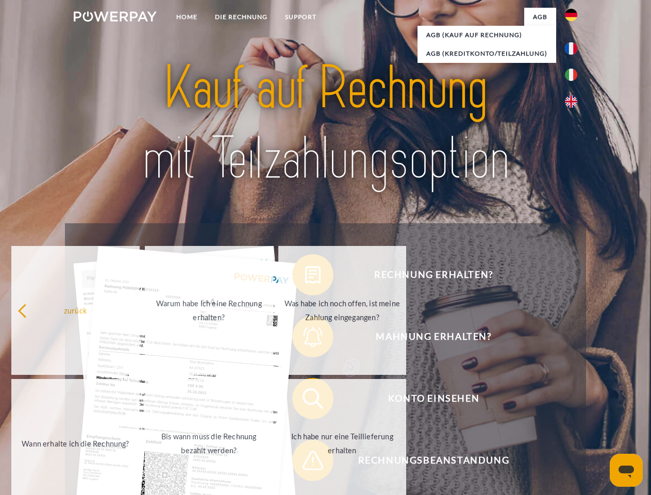  What do you see at coordinates (571, 48) in the screenshot?
I see `img: fr` at bounding box center [571, 48].